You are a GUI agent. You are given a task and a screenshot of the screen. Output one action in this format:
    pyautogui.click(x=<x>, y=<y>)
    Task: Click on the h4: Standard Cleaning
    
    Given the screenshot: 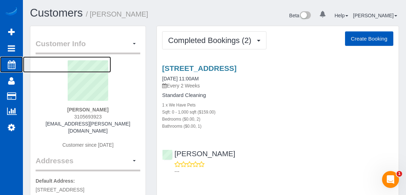 What is the action you would take?
    pyautogui.click(x=278, y=95)
    